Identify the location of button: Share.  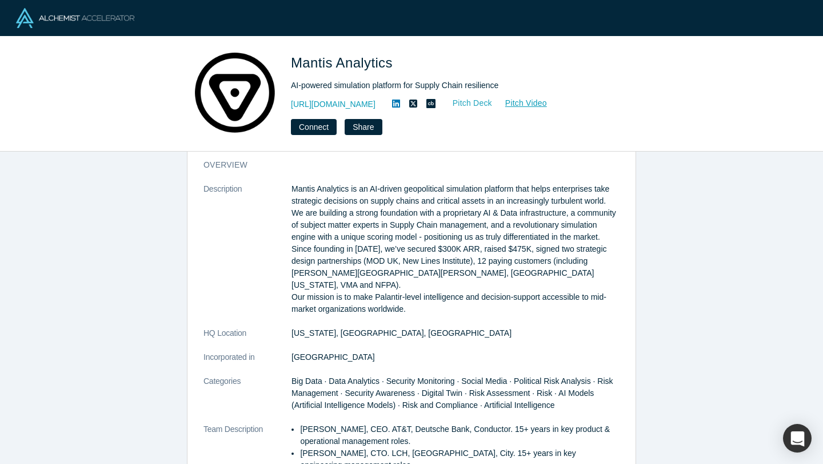
(363, 127).